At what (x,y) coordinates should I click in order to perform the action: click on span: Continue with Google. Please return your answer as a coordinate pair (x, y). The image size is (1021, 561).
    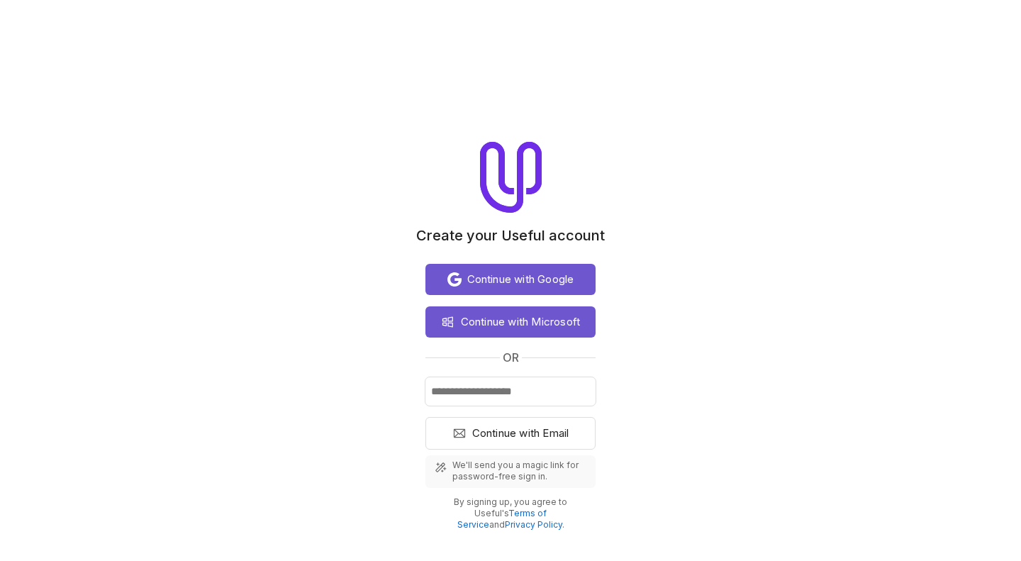
    Looking at the image, I should click on (520, 279).